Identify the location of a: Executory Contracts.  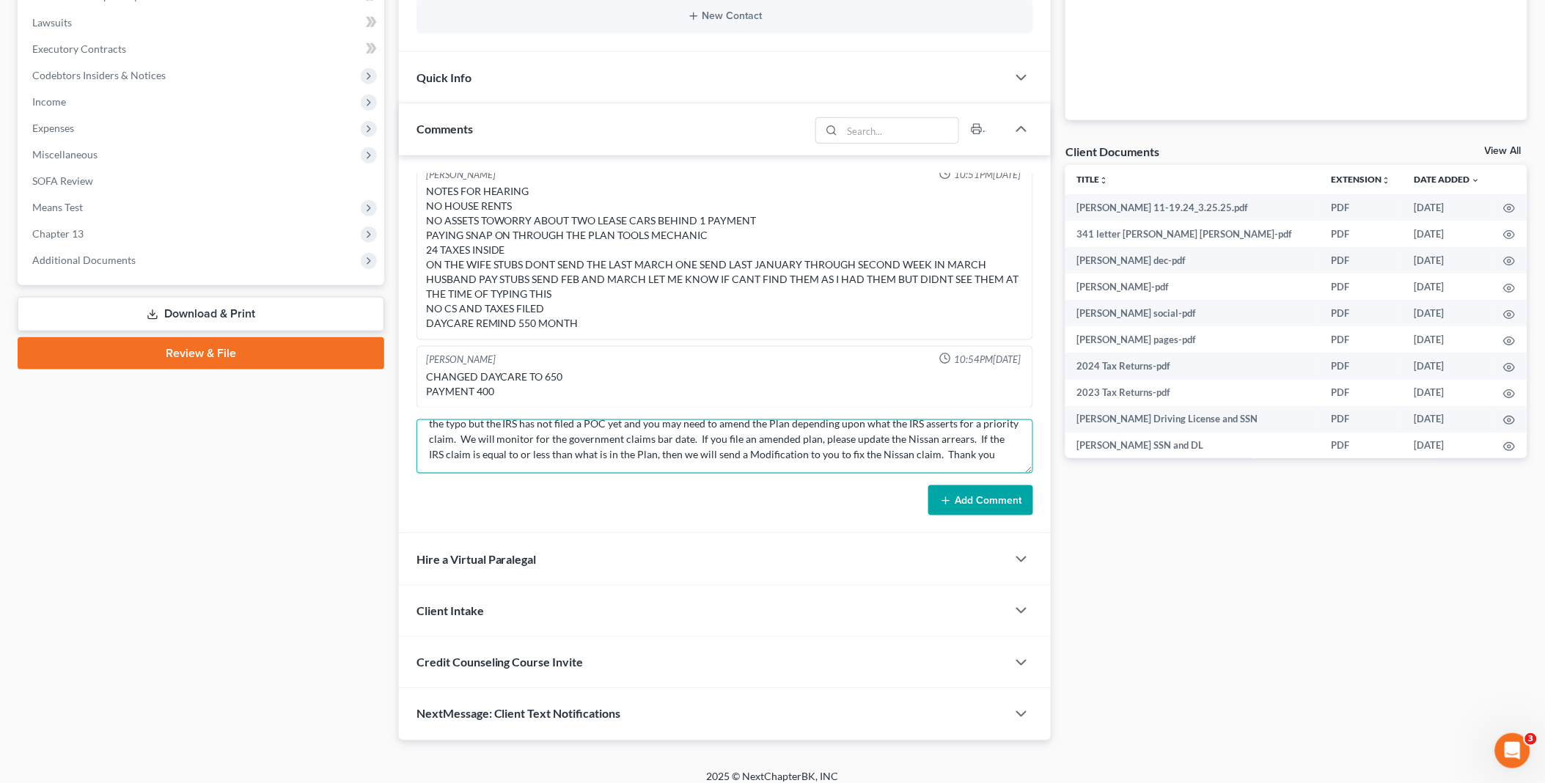
(202, 49).